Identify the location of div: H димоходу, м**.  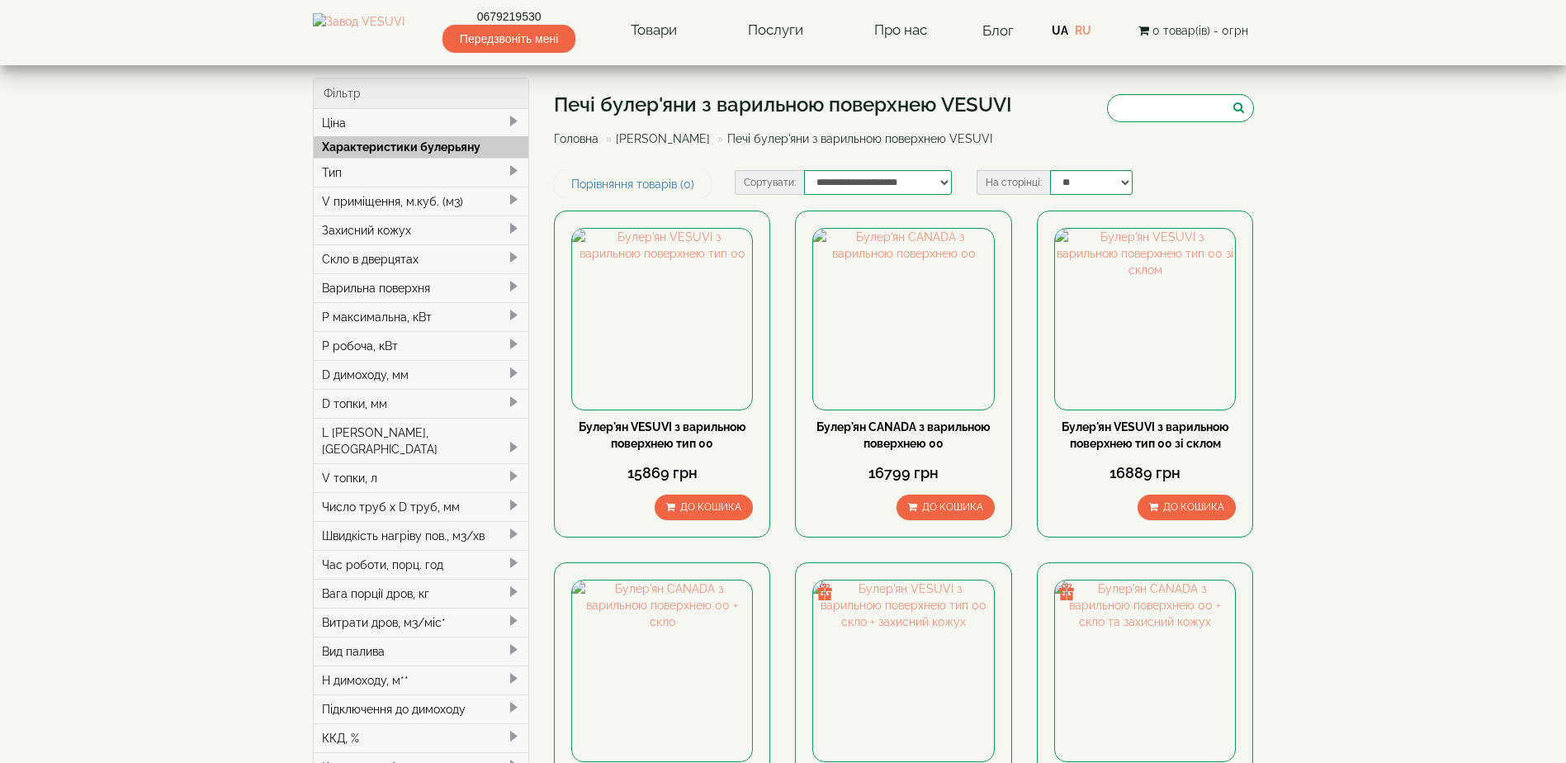
(421, 679).